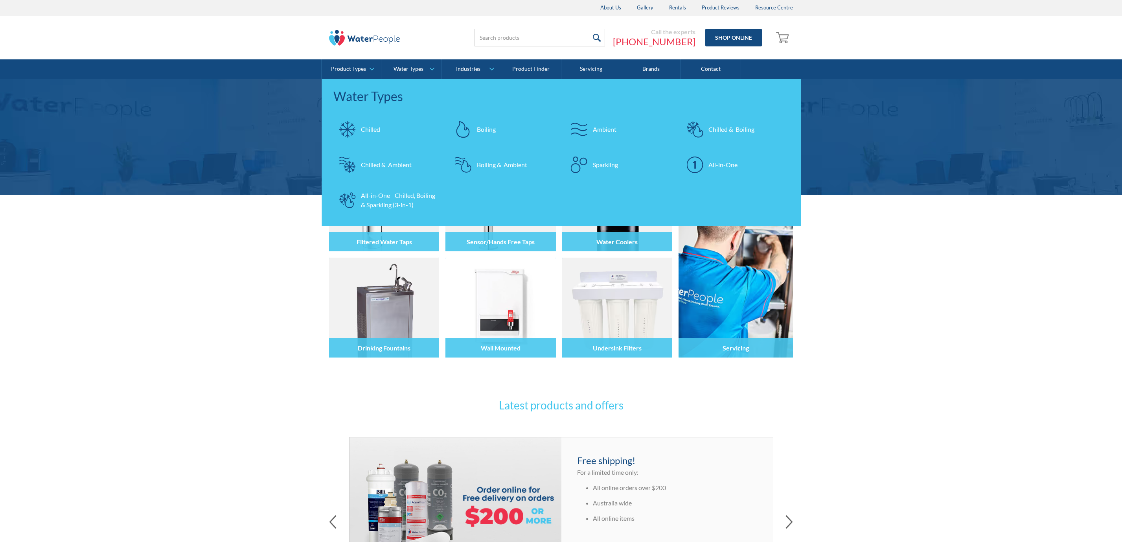 Image resolution: width=1122 pixels, height=542 pixels. Describe the element at coordinates (675, 503) in the screenshot. I see `li: Australia wide` at that location.